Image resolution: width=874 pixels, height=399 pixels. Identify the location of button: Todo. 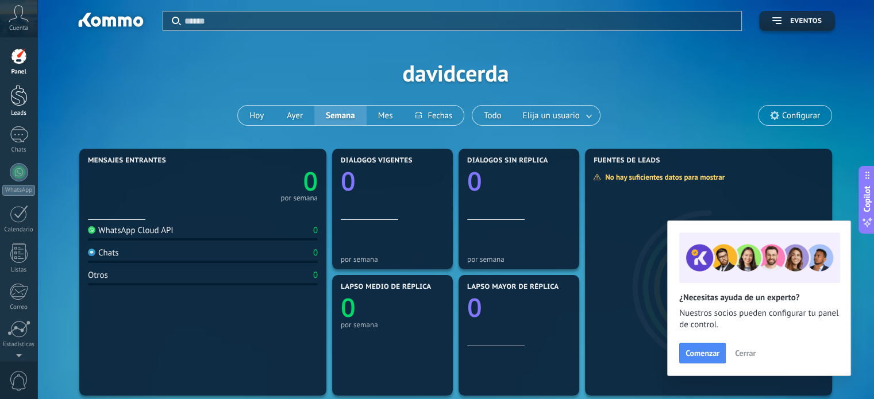
(492, 115).